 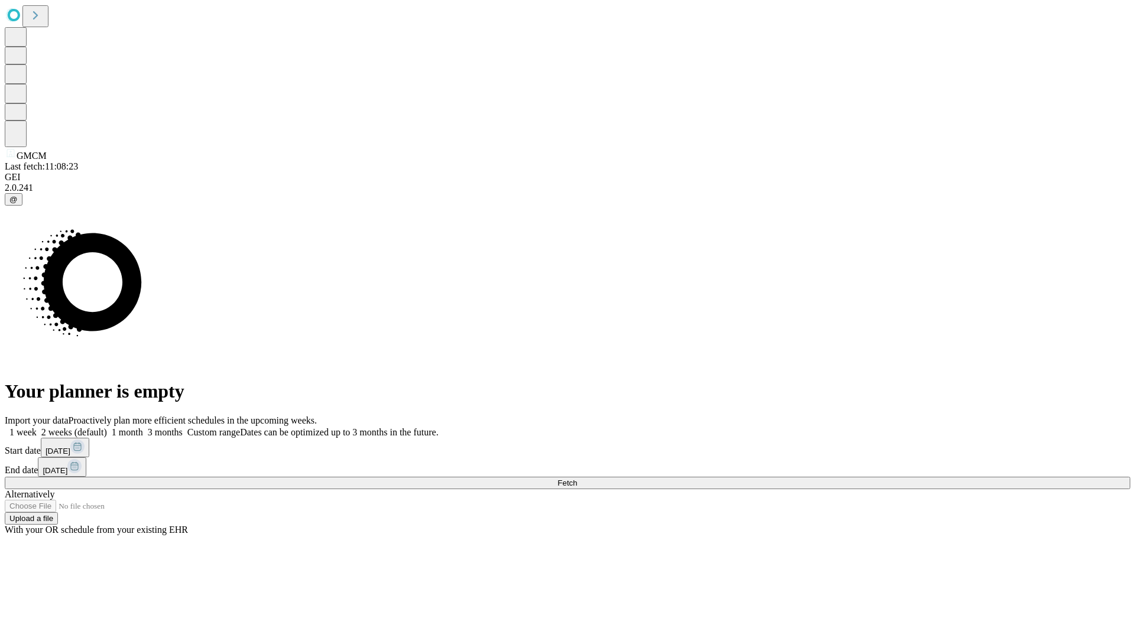 What do you see at coordinates (213, 432) in the screenshot?
I see `span: Custom range` at bounding box center [213, 432].